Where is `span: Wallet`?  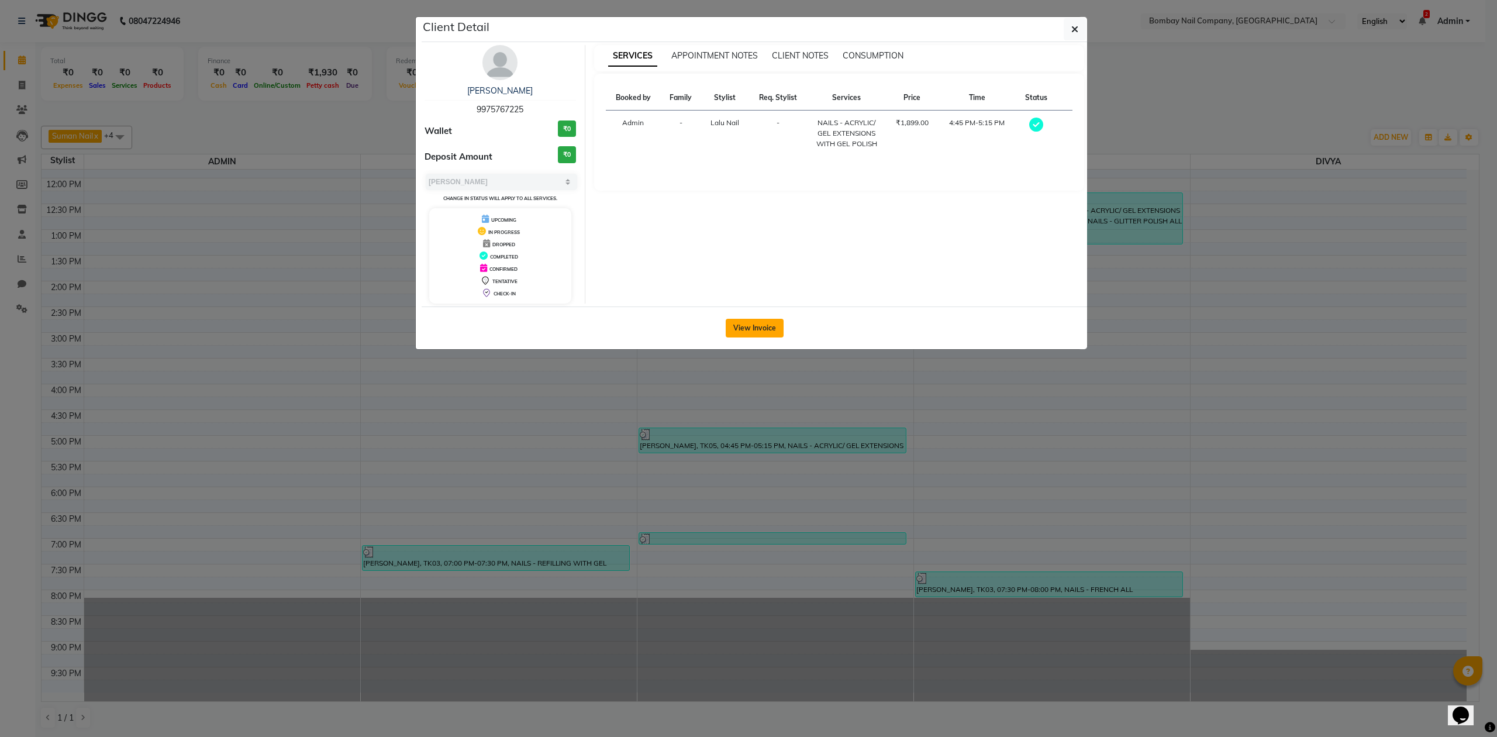
span: Wallet is located at coordinates (438, 131).